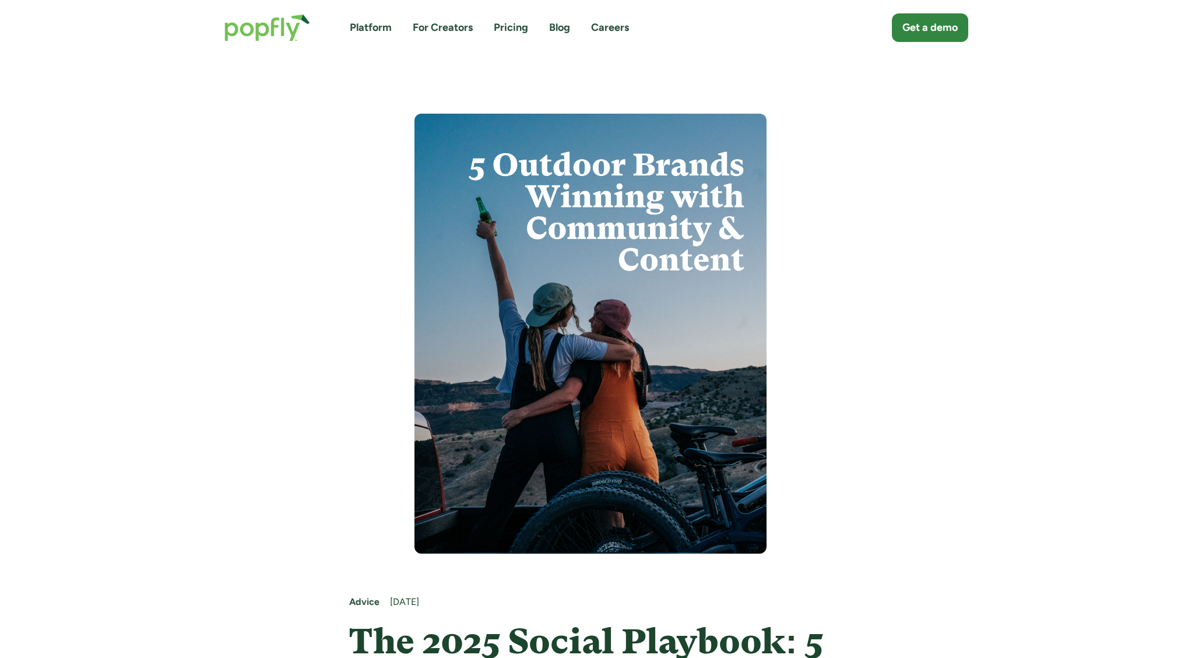 The image size is (1181, 658). I want to click on a: Blog, so click(560, 27).